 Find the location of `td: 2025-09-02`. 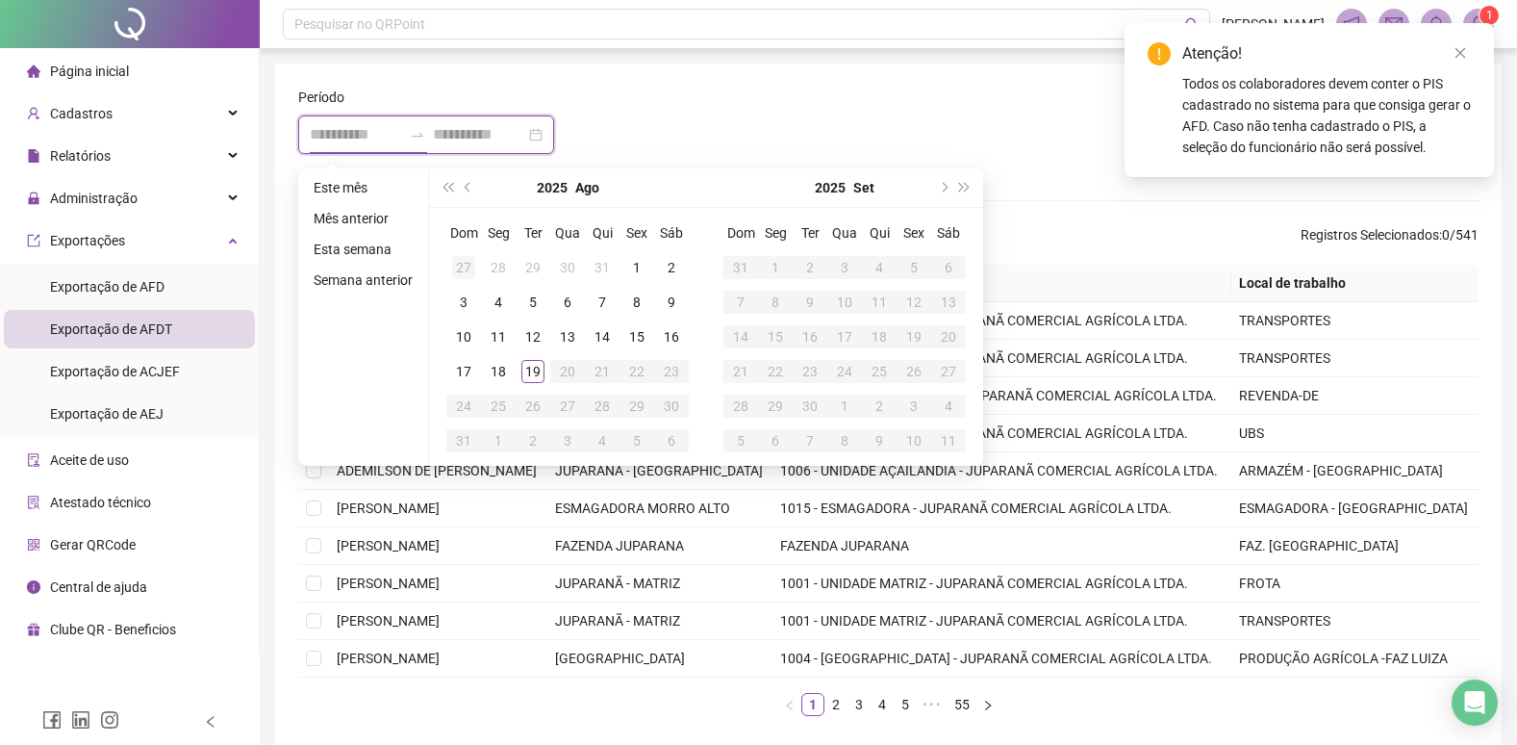

td: 2025-09-02 is located at coordinates (810, 267).